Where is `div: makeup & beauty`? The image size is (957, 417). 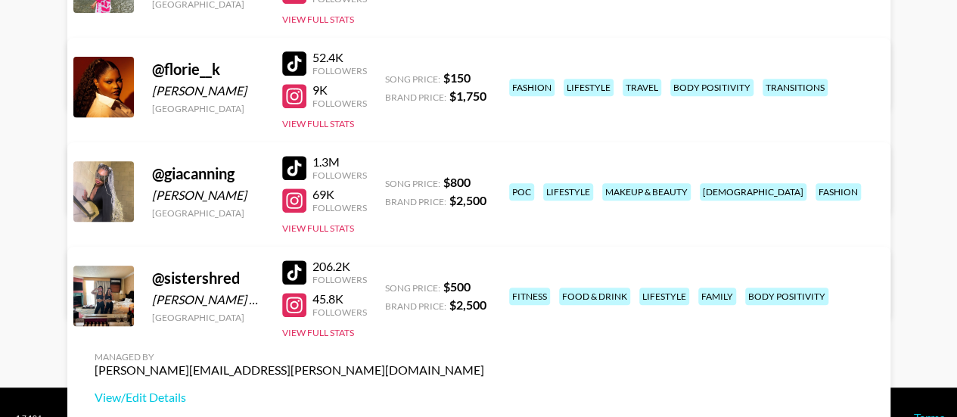 div: makeup & beauty is located at coordinates (646, 191).